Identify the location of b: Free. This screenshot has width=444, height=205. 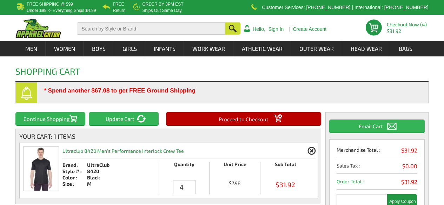
(118, 4).